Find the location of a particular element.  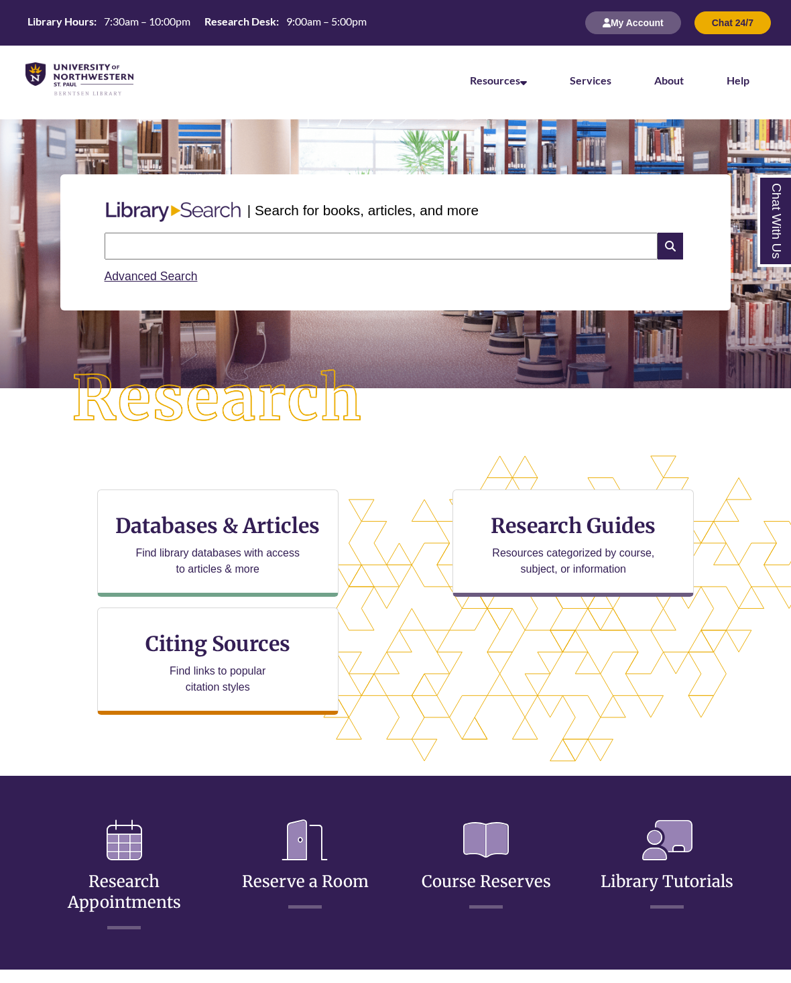

img: Libary Search is located at coordinates (173, 212).